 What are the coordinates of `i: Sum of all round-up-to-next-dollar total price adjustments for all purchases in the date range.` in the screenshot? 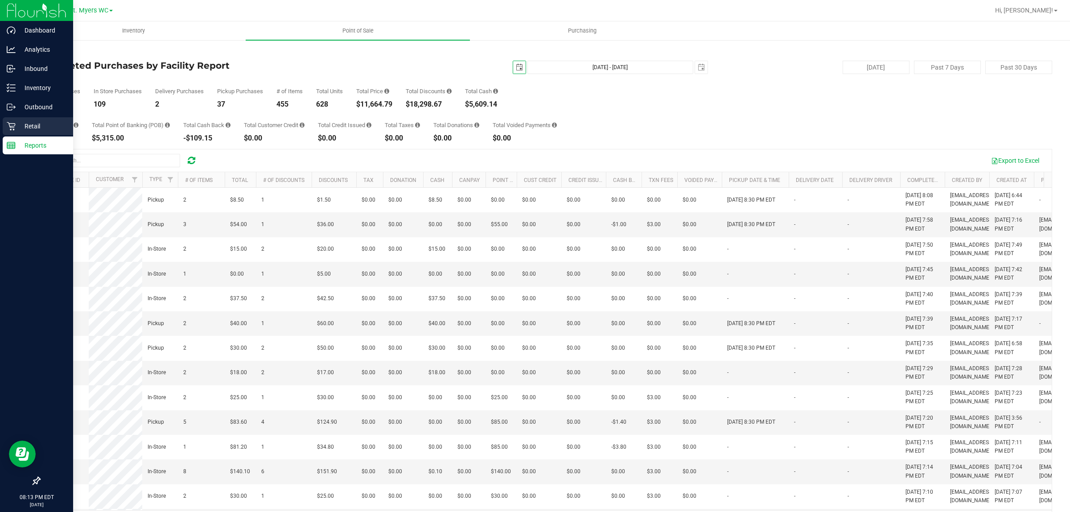 It's located at (477, 125).